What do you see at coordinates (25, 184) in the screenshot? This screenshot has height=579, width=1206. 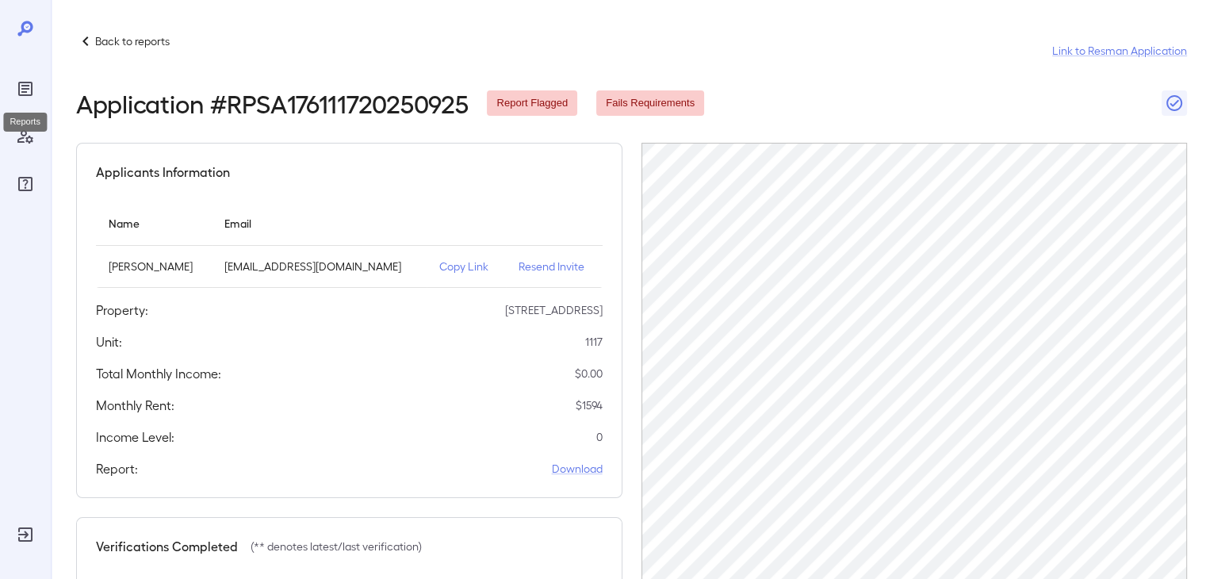 I see `div: FAQ` at bounding box center [25, 184].